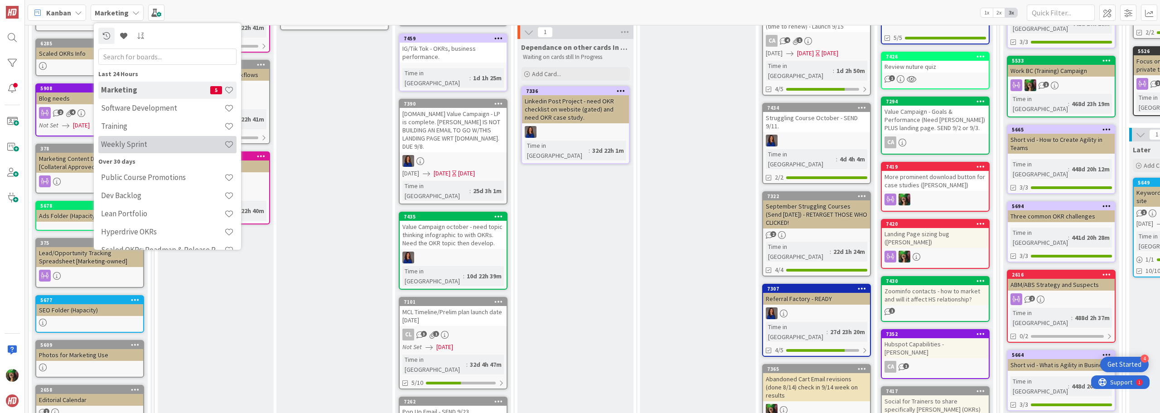  What do you see at coordinates (852, 159) in the screenshot?
I see `div: 4d 4h 4m` at bounding box center [852, 159].